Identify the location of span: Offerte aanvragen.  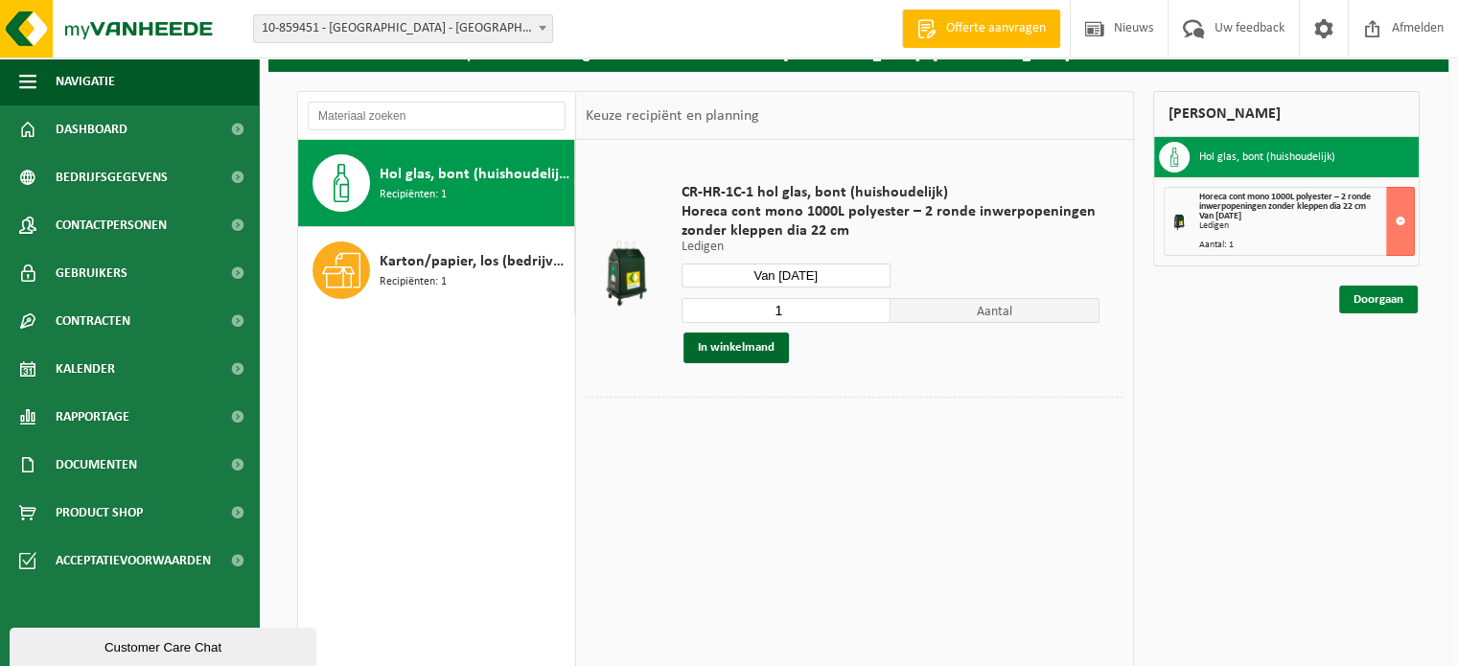
(996, 29).